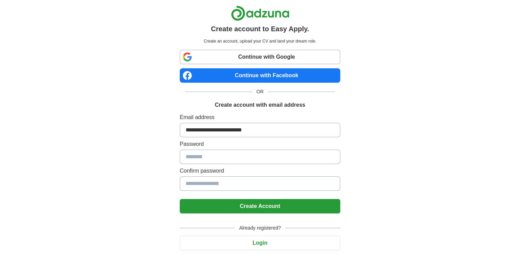 This screenshot has height=256, width=520. Describe the element at coordinates (260, 29) in the screenshot. I see `h1: Create account to Easy Apply.` at that location.